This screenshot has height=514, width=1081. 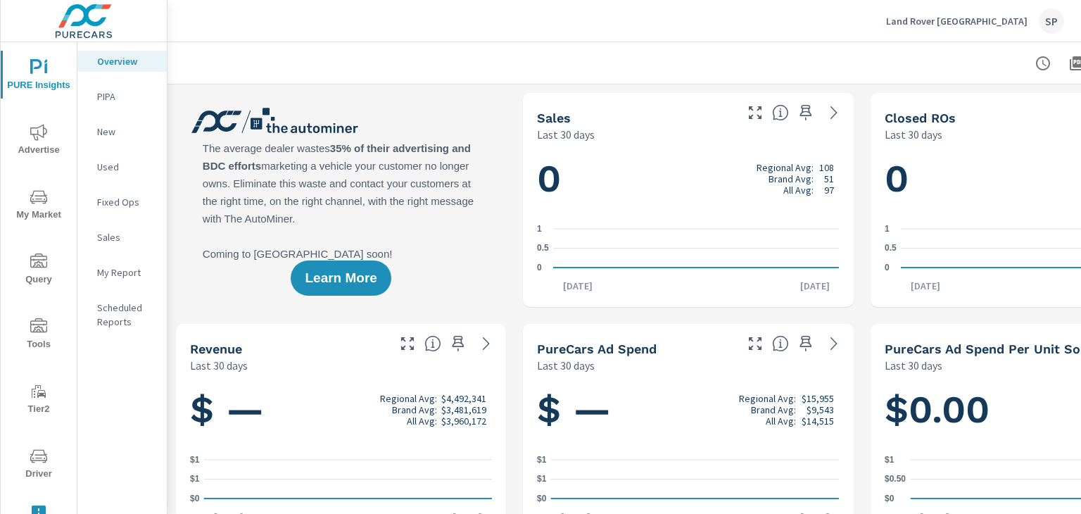 I want to click on span: Total cost of media for all PureCars channels for the selected dealership group over the selected..., so click(x=781, y=343).